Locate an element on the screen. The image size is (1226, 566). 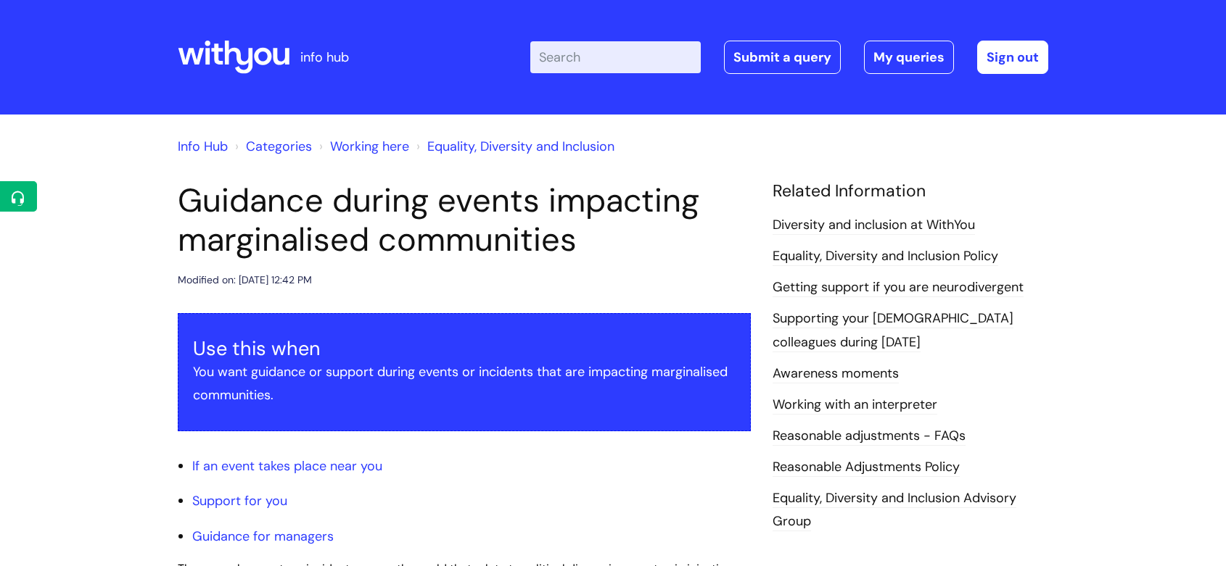
li: Working here is located at coordinates (362, 146).